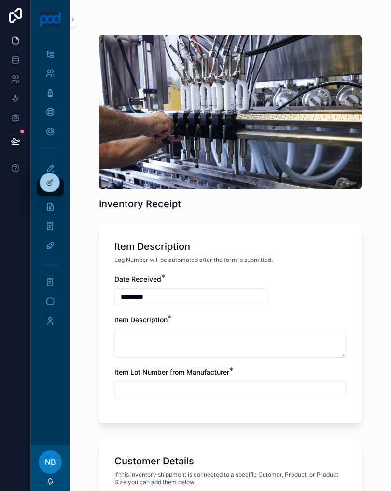 The height and width of the screenshot is (491, 391). I want to click on h1: Item Description, so click(152, 246).